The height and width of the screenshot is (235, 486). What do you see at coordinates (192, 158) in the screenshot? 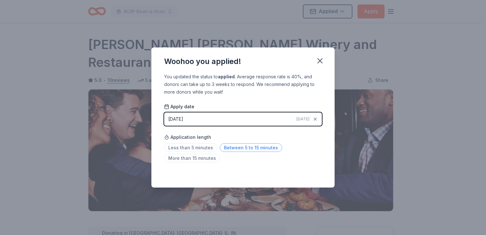
I see `span: More than 15 minutes` at bounding box center [192, 158].